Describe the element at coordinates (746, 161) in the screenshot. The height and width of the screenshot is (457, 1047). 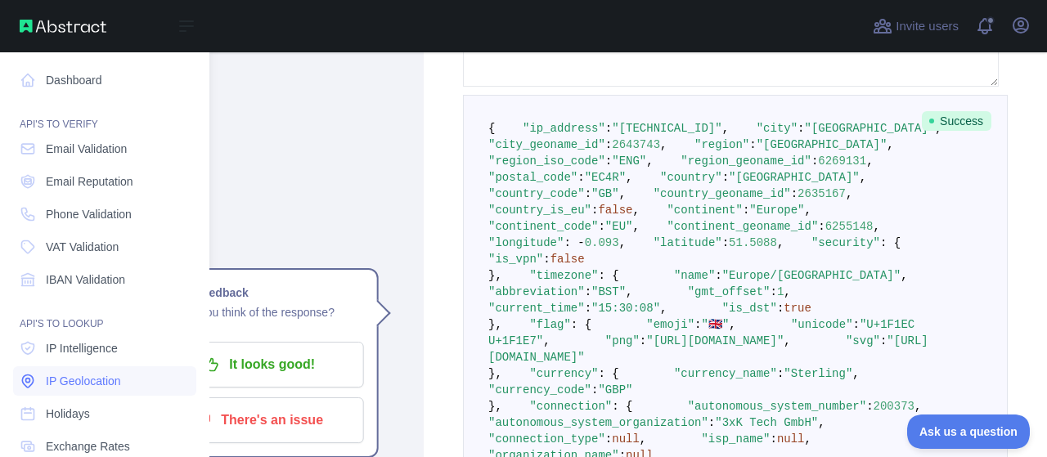
I see `span: "region_geoname_id"` at that location.